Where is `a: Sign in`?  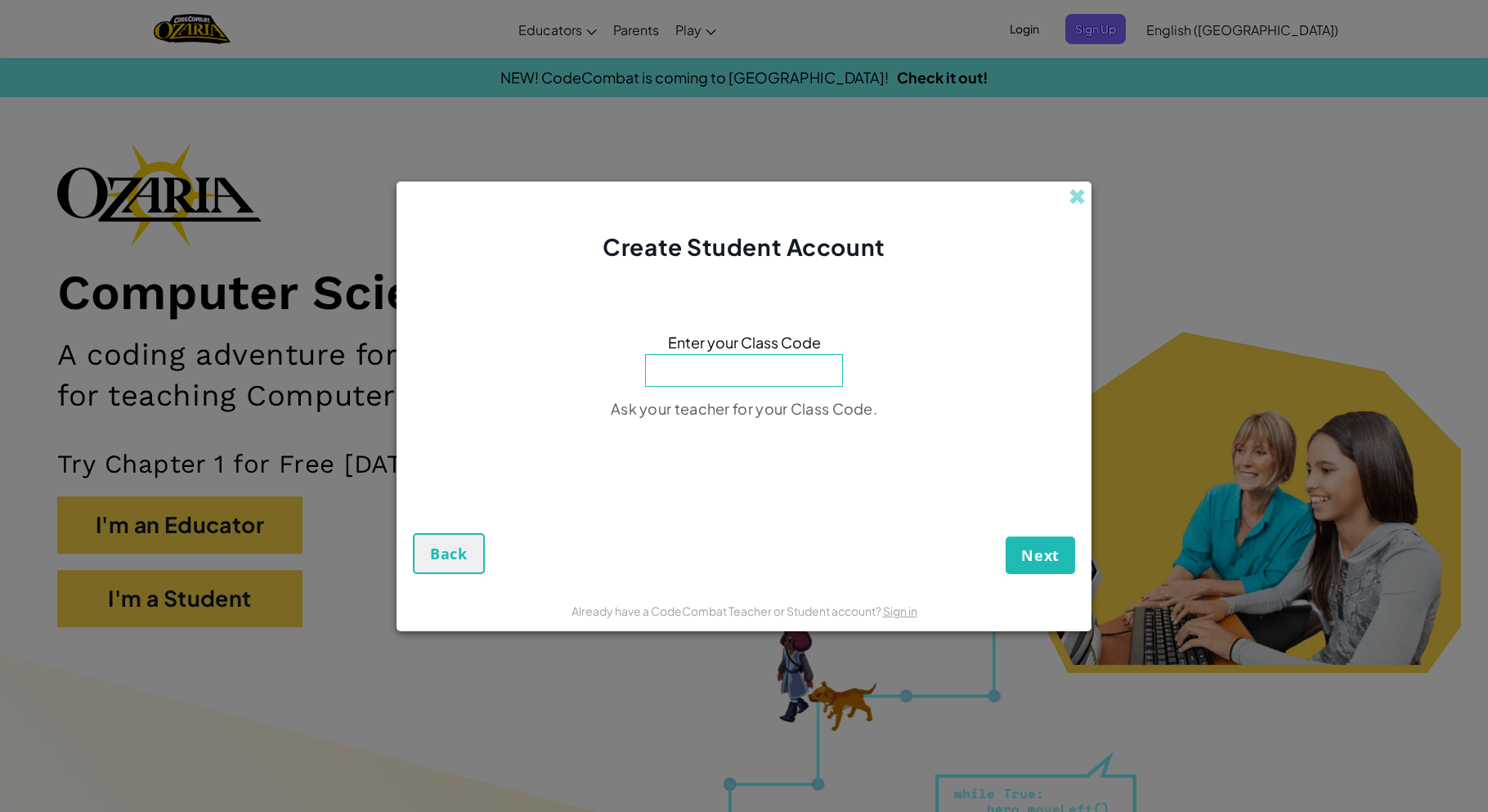 a: Sign in is located at coordinates (901, 611).